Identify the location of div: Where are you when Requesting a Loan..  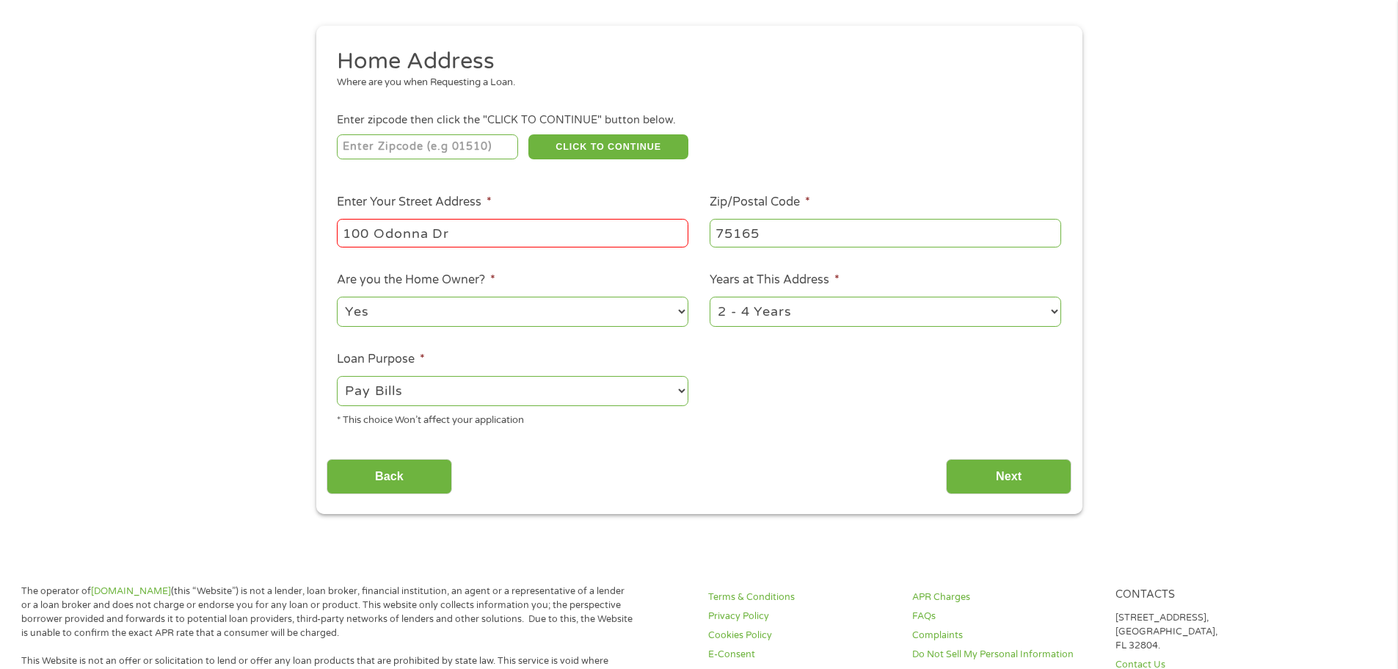
(694, 83).